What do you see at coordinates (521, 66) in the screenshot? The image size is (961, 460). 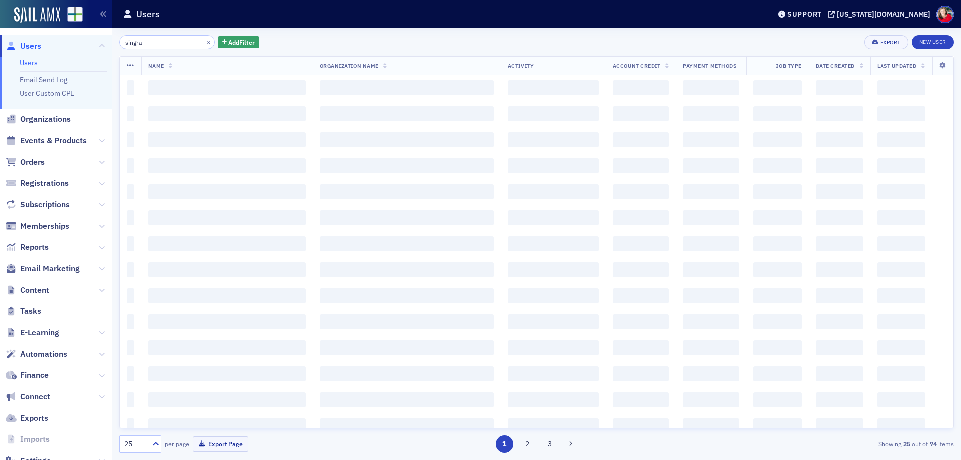 I see `span: Activity` at bounding box center [521, 66].